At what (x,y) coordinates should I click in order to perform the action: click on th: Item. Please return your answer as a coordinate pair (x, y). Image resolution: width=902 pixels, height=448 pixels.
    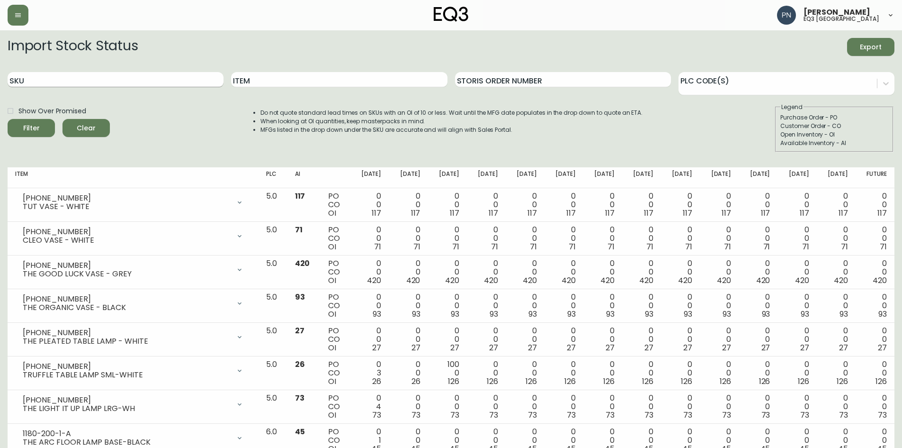
    Looking at the image, I should click on (133, 178).